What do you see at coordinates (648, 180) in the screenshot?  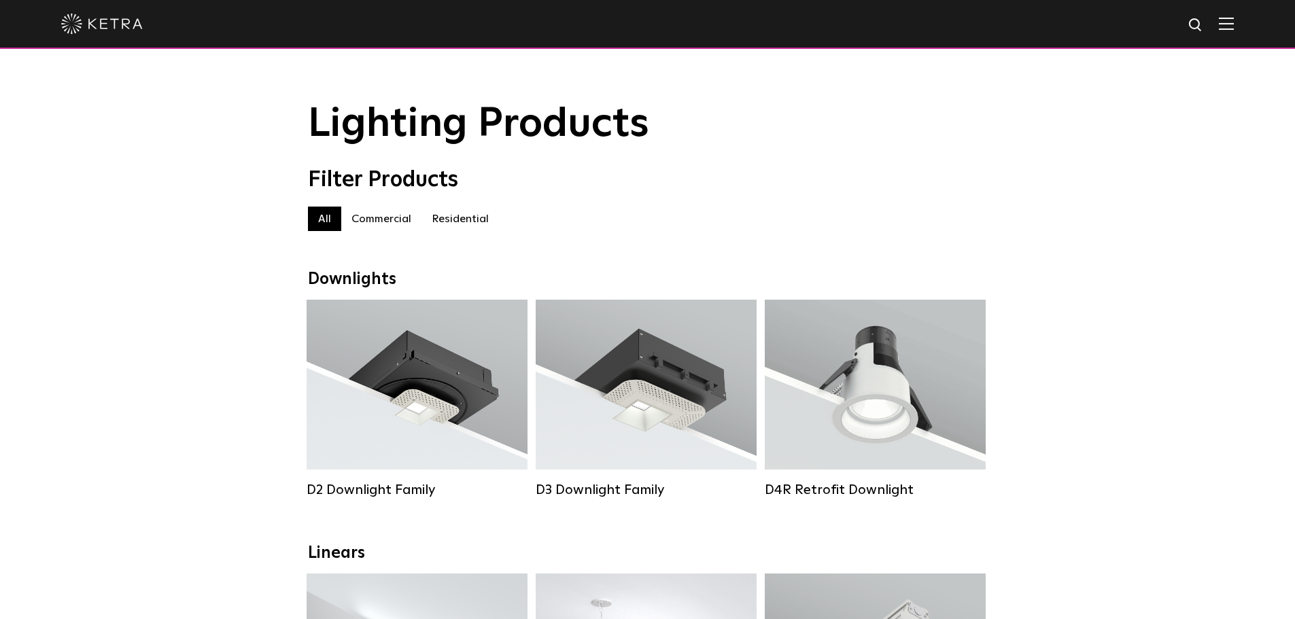 I see `div: Filter Products` at bounding box center [648, 180].